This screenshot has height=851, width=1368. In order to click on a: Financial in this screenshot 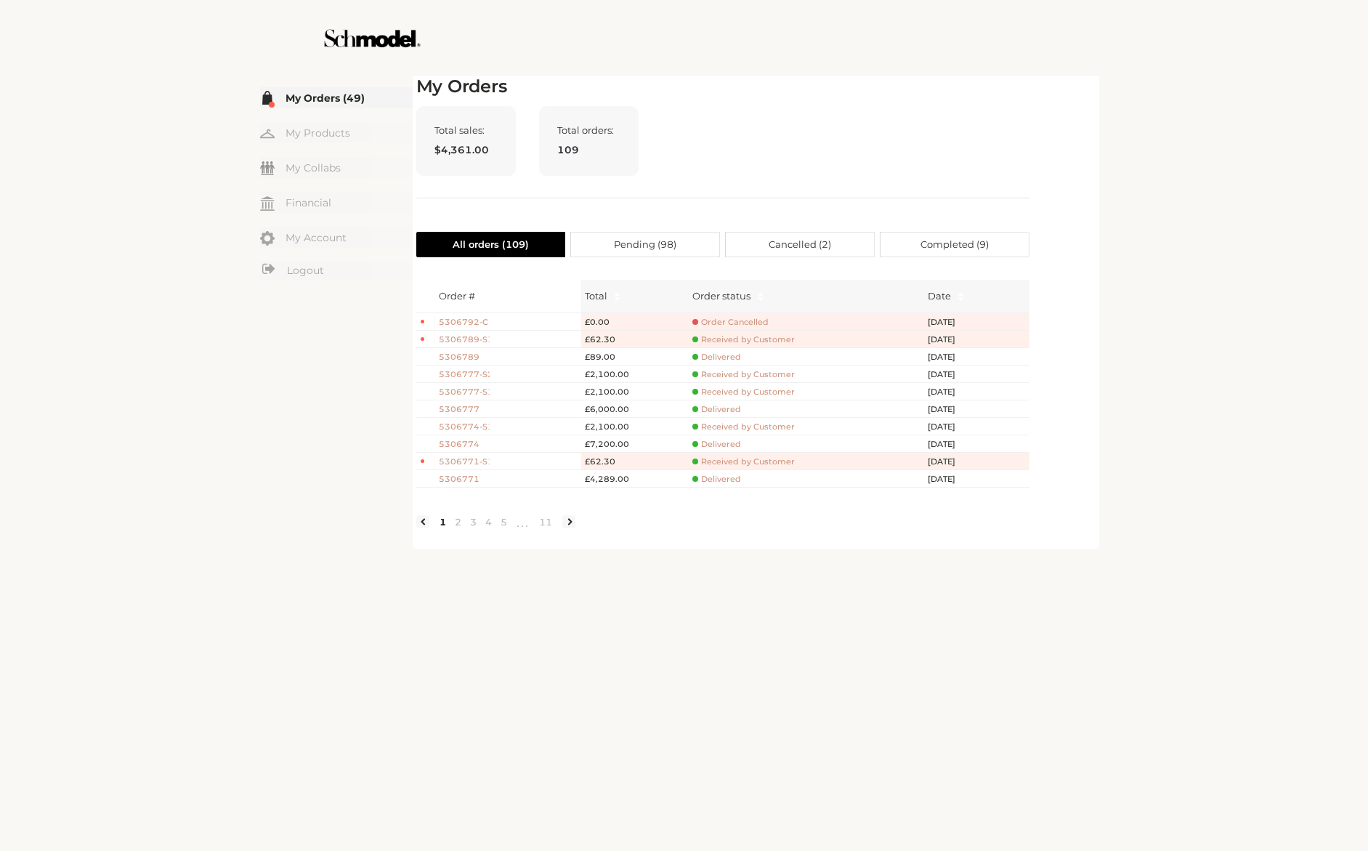, I will do `click(336, 202)`.